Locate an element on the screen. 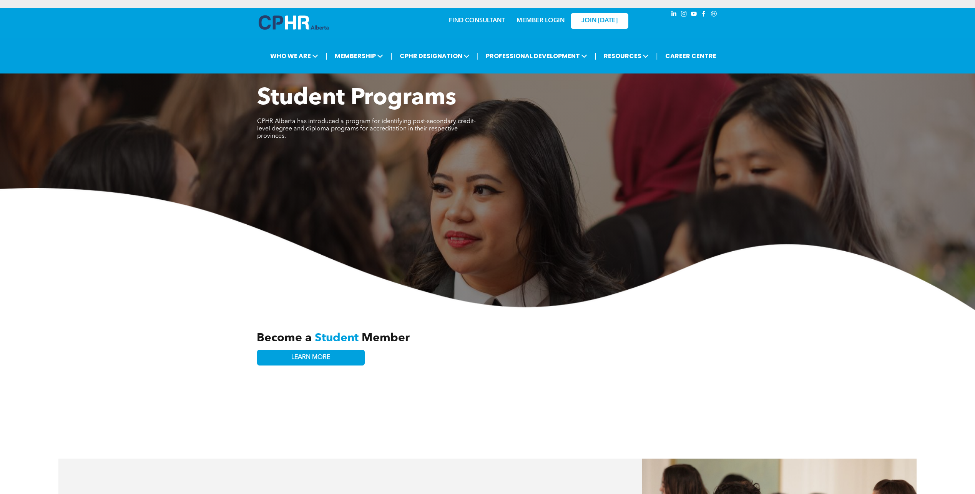 The width and height of the screenshot is (975, 494). span: LEARN MORE is located at coordinates (311, 357).